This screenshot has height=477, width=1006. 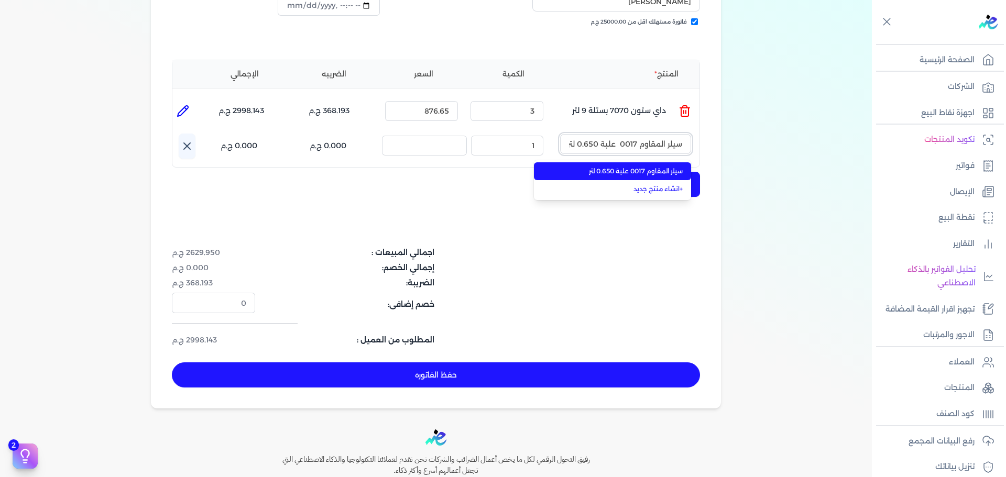 I want to click on p: الشركات, so click(x=961, y=87).